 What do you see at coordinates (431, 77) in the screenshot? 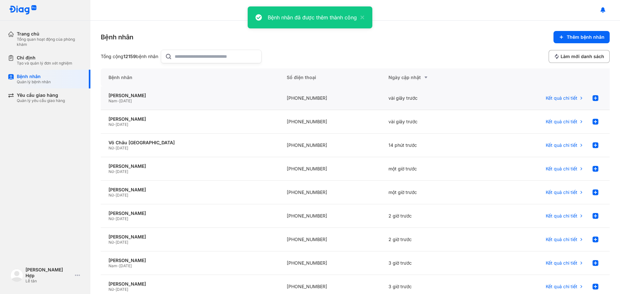
I see `div: Ngày cập nhật` at bounding box center [431, 77].